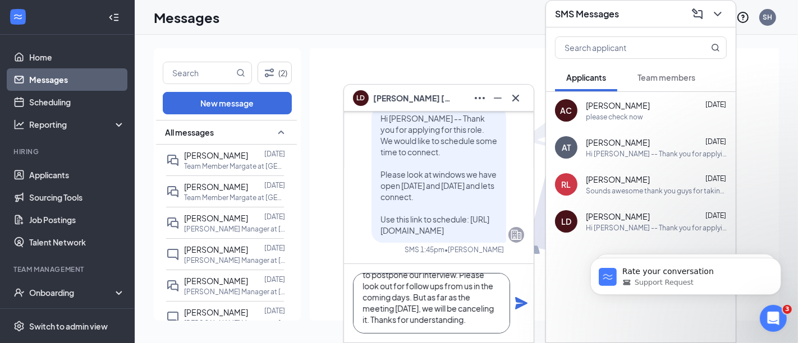 This screenshot has height=343, width=798. What do you see at coordinates (697, 14) in the screenshot?
I see `button: ComposeMessage` at bounding box center [697, 14].